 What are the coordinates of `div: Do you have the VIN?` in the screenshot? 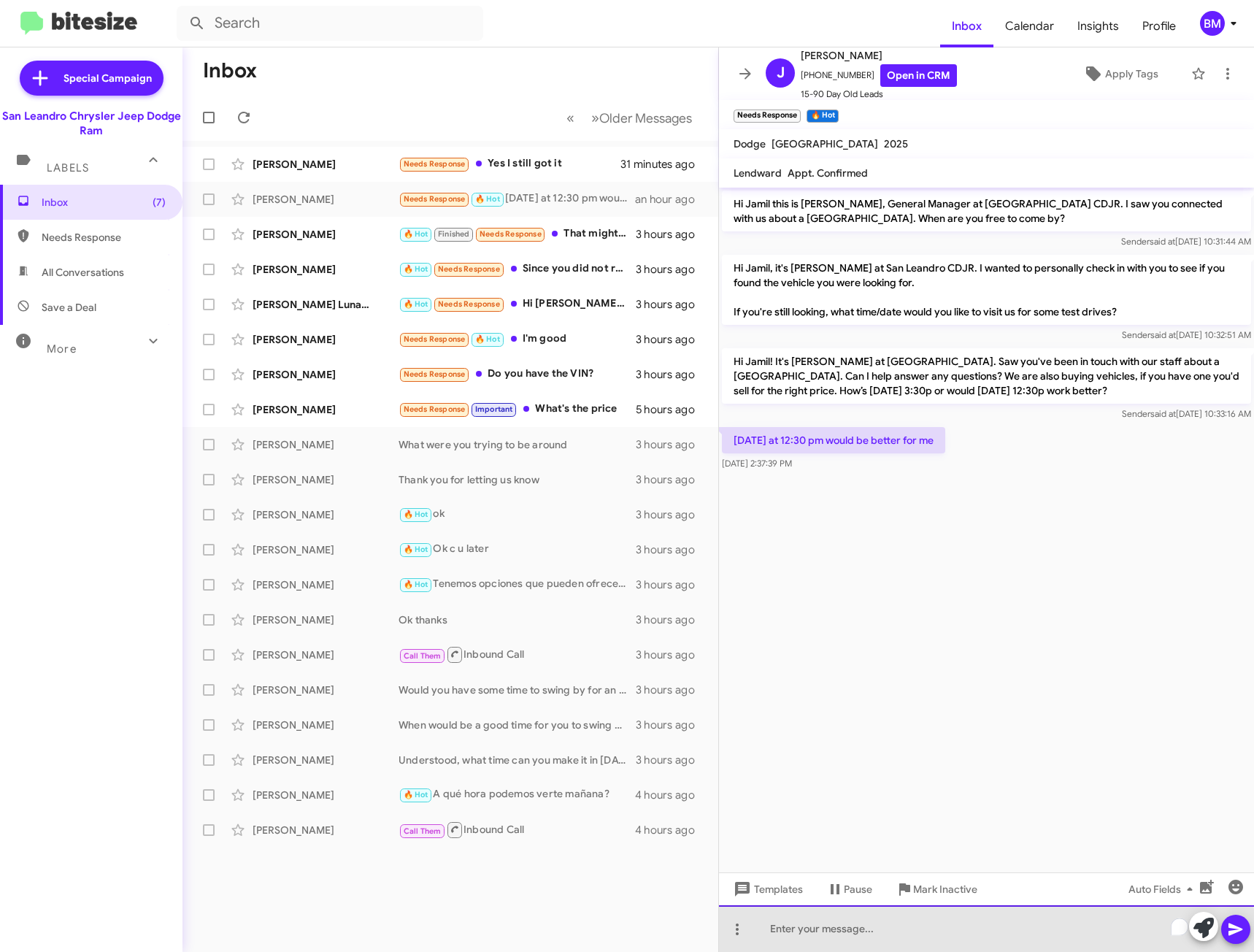 It's located at (517, 374).